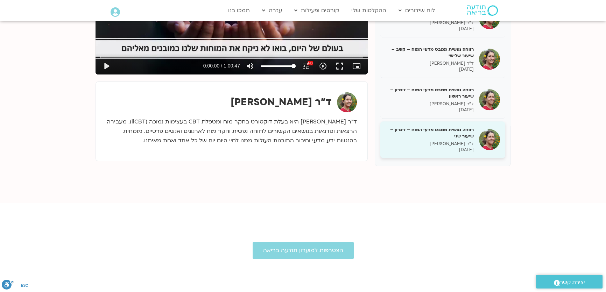 This screenshot has height=292, width=606. I want to click on a: ההקלטות שלי, so click(369, 10).